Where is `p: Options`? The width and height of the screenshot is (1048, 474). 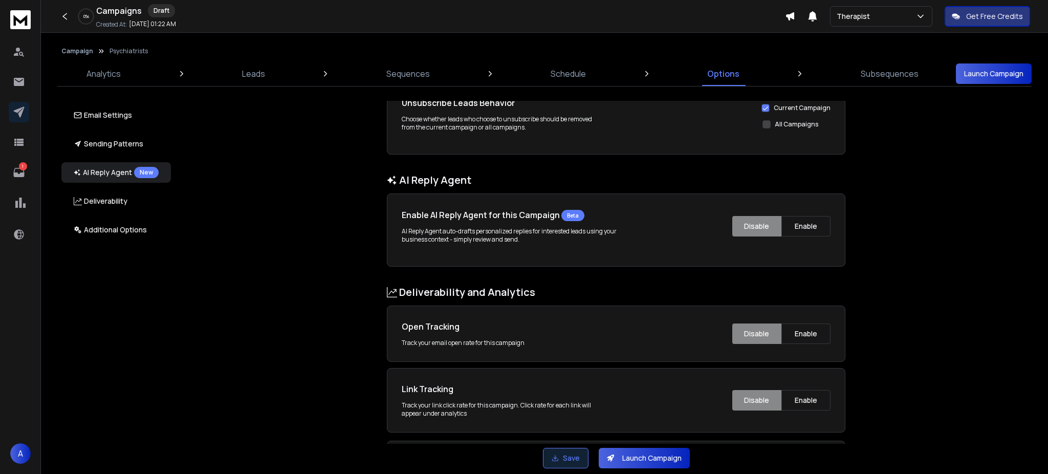 p: Options is located at coordinates (723, 74).